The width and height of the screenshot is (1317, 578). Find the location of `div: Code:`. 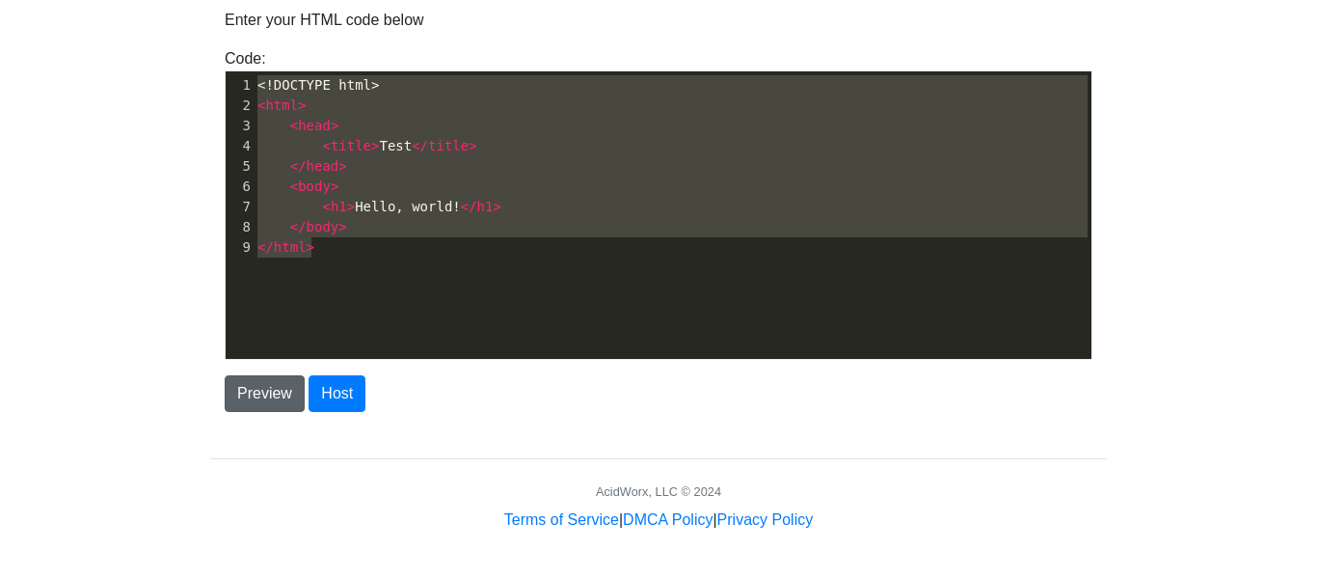

div: Code: is located at coordinates (659, 203).